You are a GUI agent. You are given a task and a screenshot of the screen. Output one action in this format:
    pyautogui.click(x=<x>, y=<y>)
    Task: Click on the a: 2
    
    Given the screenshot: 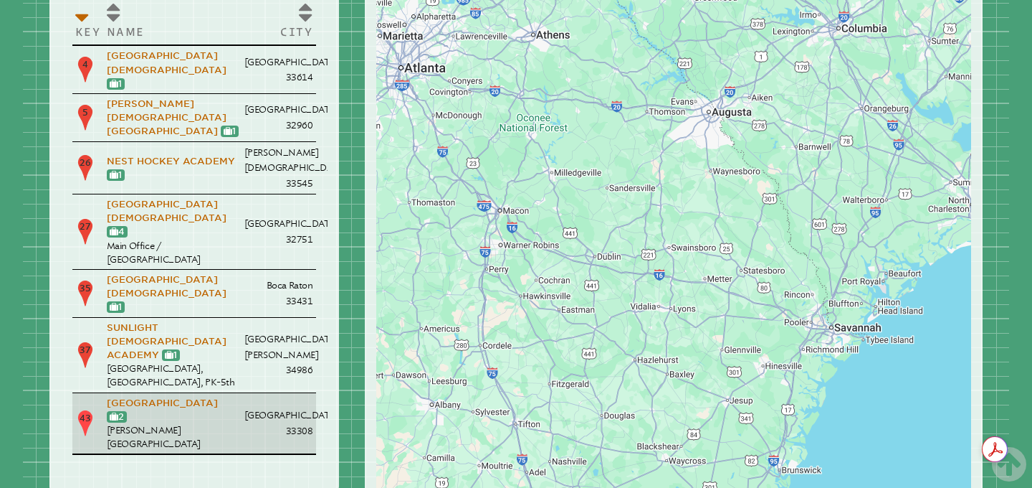 What is the action you would take?
    pyautogui.click(x=117, y=416)
    